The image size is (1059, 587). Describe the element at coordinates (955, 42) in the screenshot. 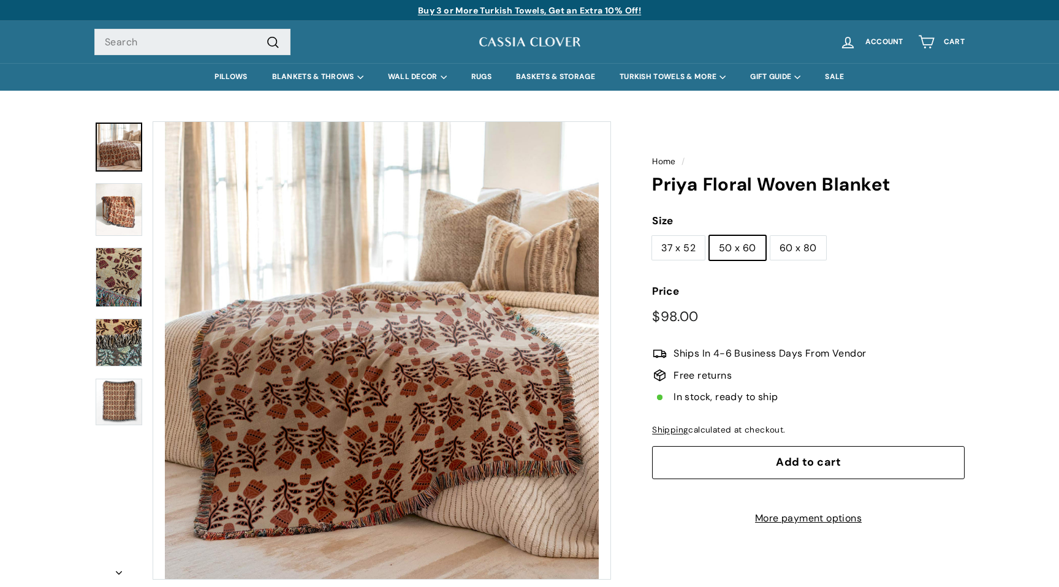

I see `span: Cart` at that location.